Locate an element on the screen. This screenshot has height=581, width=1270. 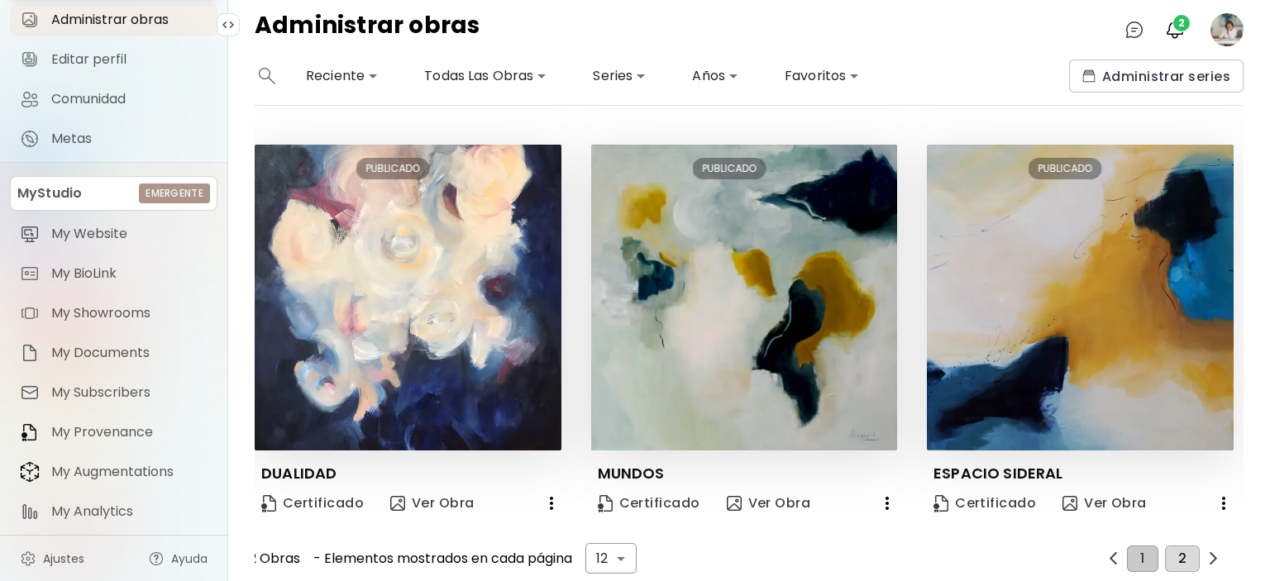
div: Favoritos is located at coordinates (822, 76).